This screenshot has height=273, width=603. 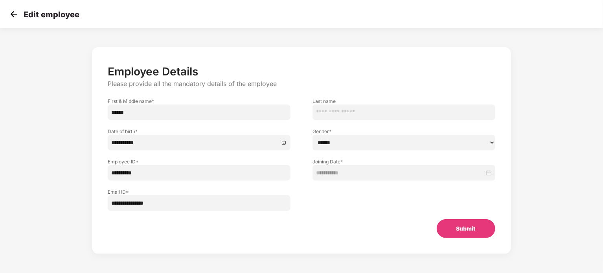 I want to click on label: Email ID, so click(x=199, y=192).